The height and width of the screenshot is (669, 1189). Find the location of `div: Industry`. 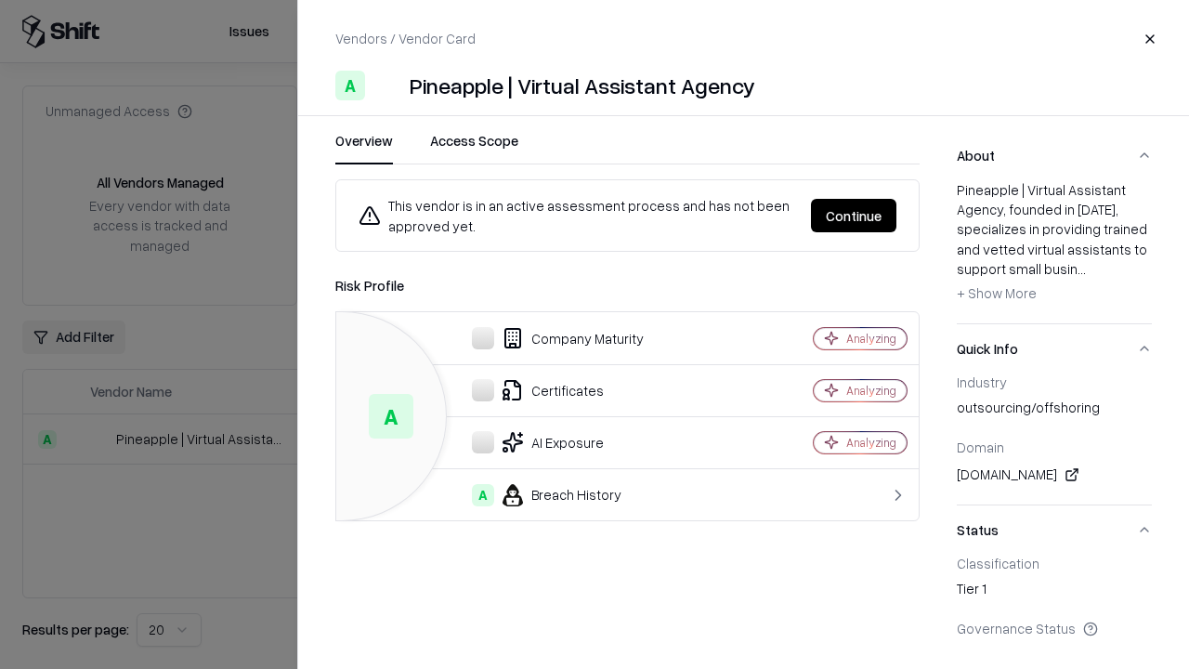

div: Industry is located at coordinates (1054, 382).